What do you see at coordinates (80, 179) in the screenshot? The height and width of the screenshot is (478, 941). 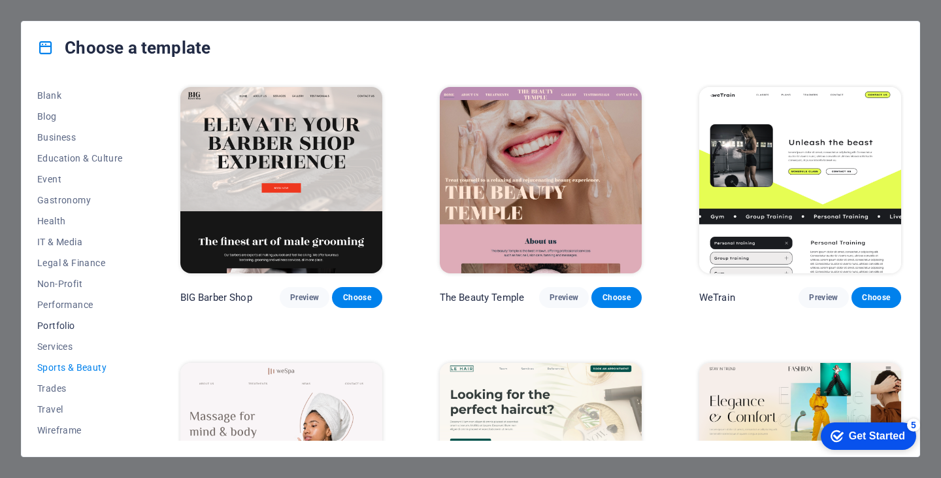 I see `button: Event` at bounding box center [80, 179].